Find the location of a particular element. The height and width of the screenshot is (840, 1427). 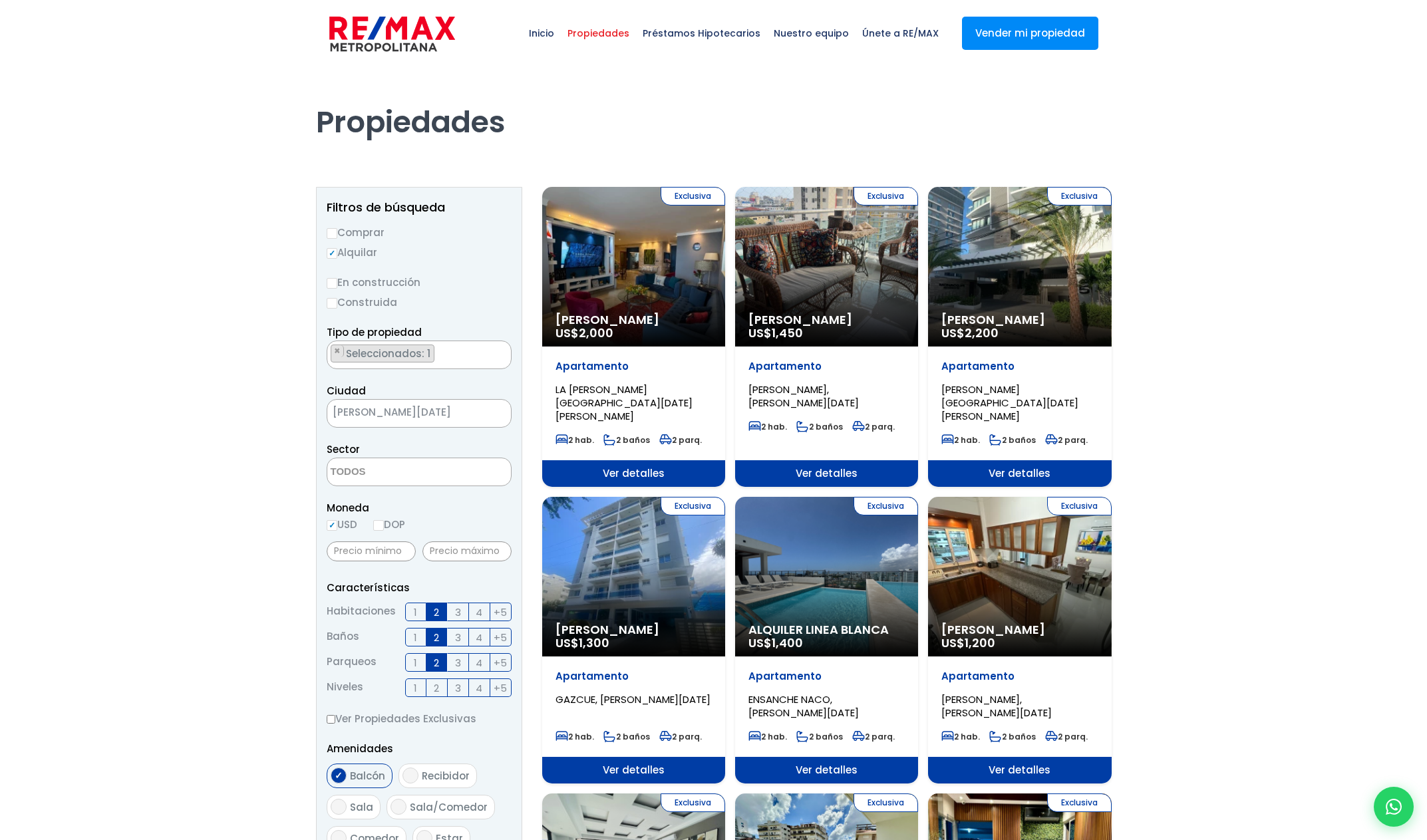

label: Alquilar is located at coordinates (420, 252).